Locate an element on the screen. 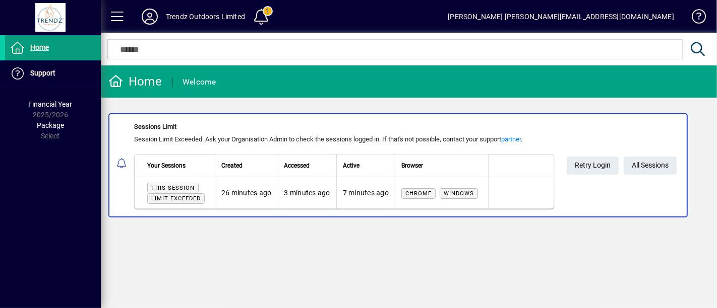 This screenshot has height=308, width=717. span: This session is located at coordinates (173, 188).